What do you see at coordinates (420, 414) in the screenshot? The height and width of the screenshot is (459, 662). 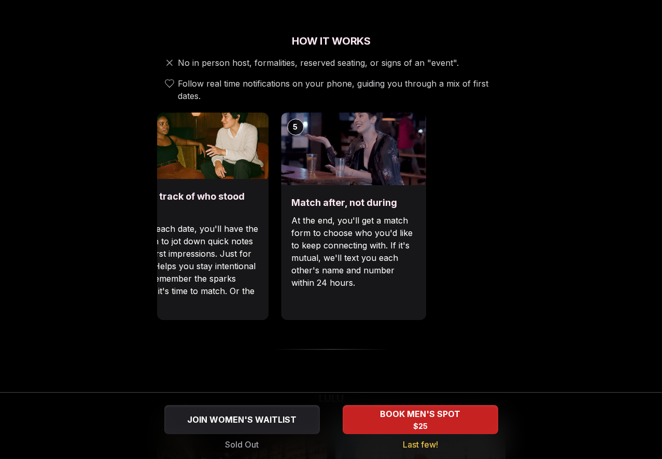 I see `span: BOOK MEN'S SPOT` at bounding box center [420, 414].